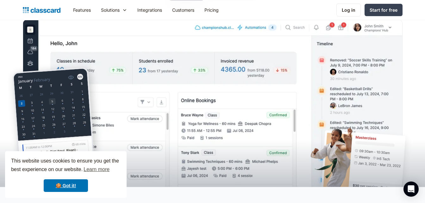 Image resolution: width=425 pixels, height=203 pixels. I want to click on a: Pricing, so click(211, 10).